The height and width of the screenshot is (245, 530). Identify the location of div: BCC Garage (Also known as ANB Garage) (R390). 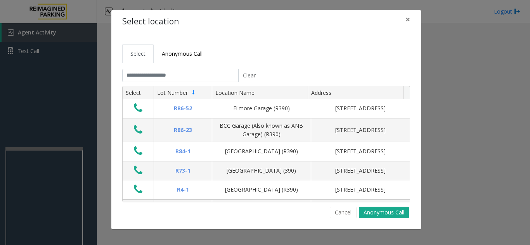
(261, 130).